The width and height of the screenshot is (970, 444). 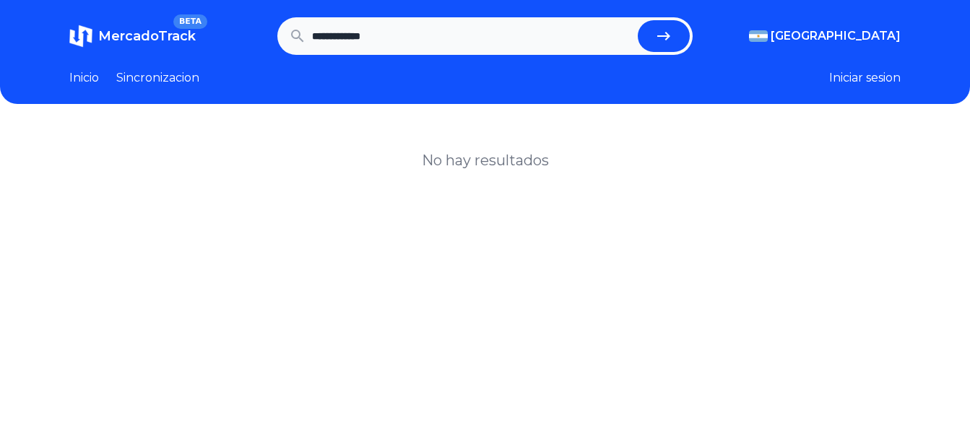 What do you see at coordinates (190, 22) in the screenshot?
I see `span: BETA` at bounding box center [190, 22].